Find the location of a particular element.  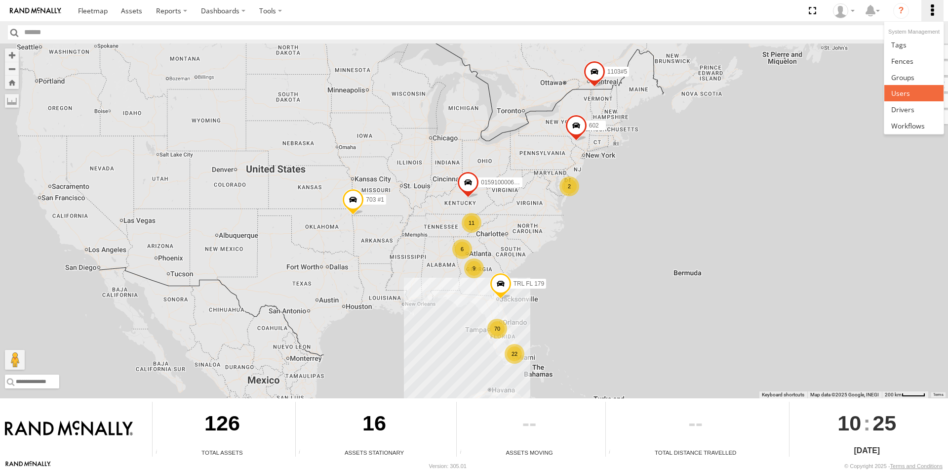

div: 2 is located at coordinates (569, 186).